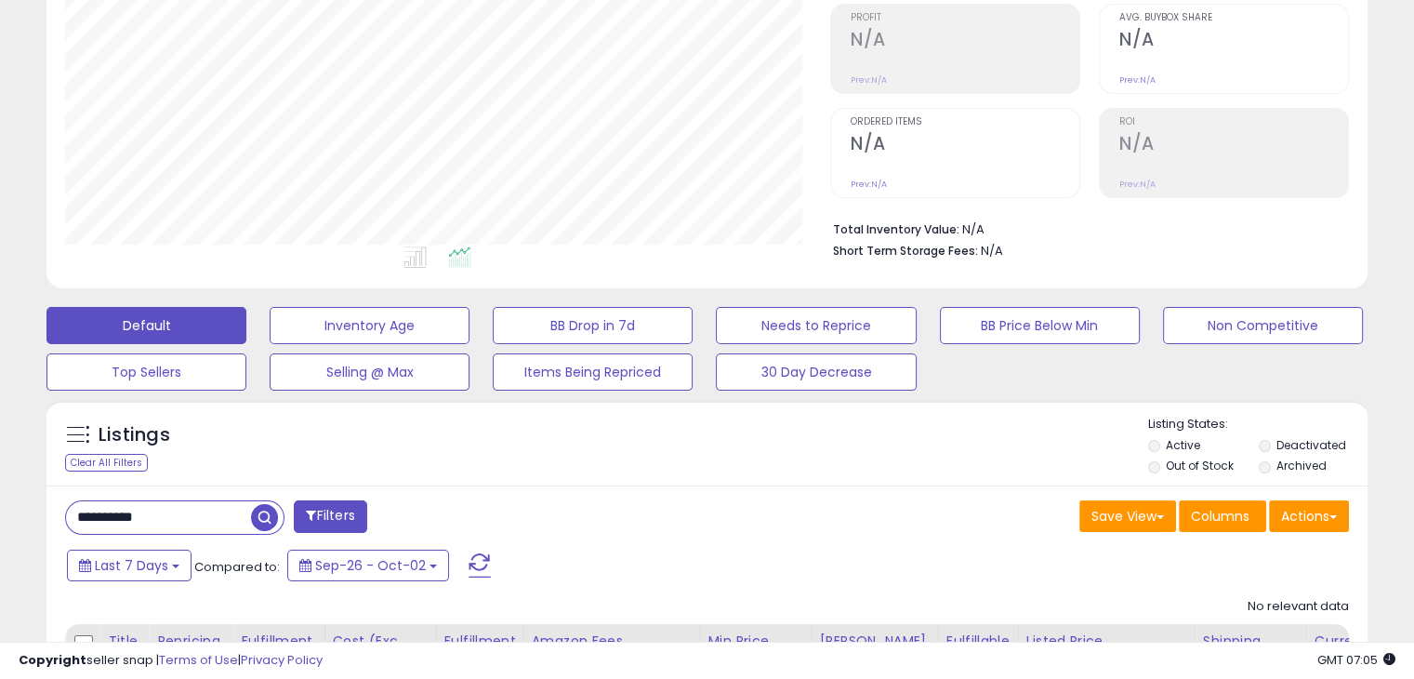 This screenshot has height=679, width=1414. Describe the element at coordinates (905, 250) in the screenshot. I see `b: Short Term Storage Fees:` at that location.